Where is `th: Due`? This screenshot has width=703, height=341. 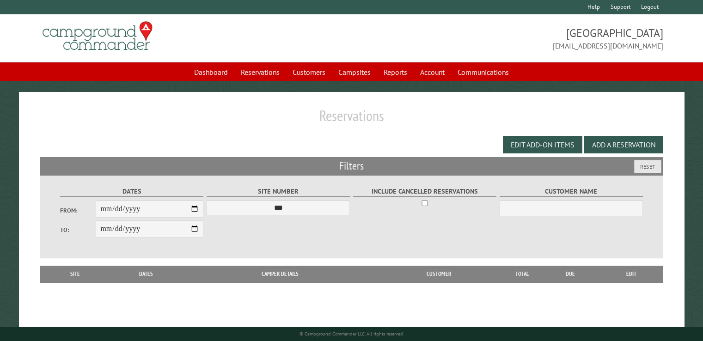
th: Due is located at coordinates (571, 274).